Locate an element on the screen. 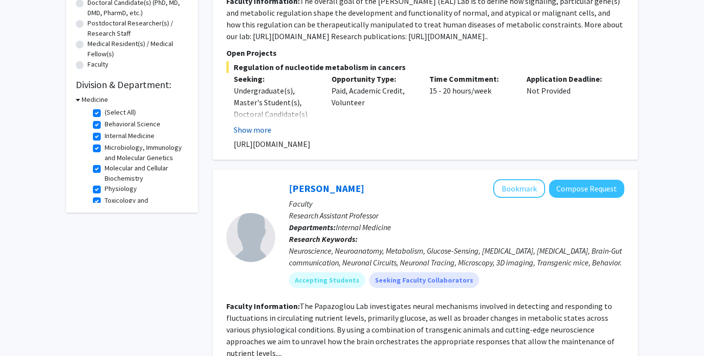  p: Faculty is located at coordinates (457, 203).